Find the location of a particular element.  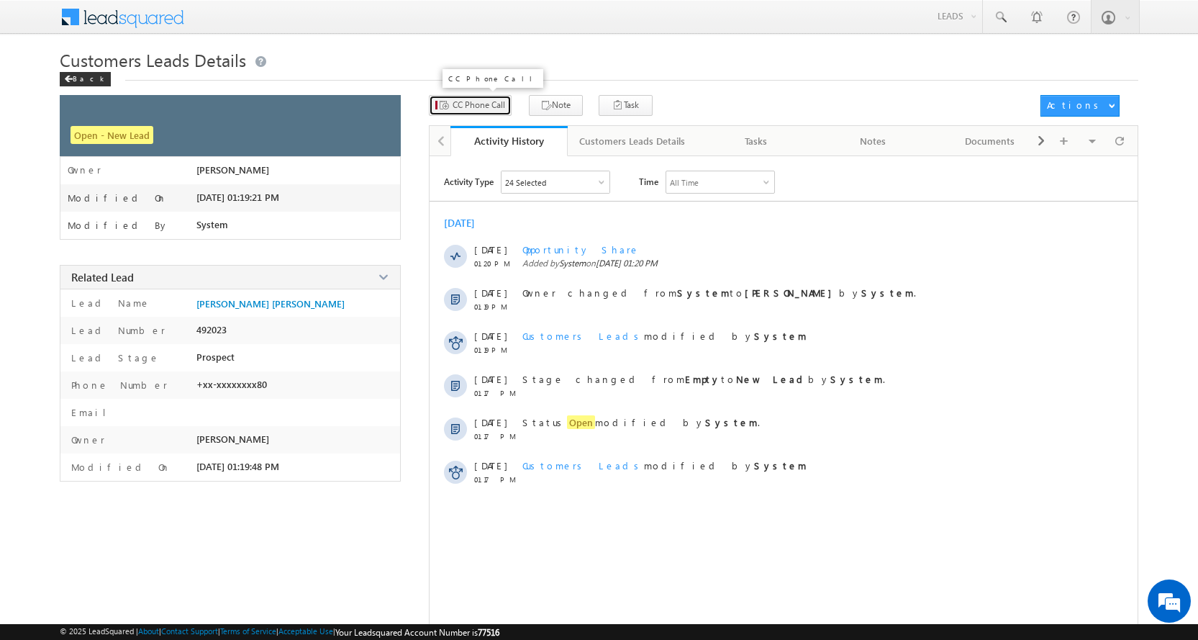

p: CC Phone Call is located at coordinates (493, 78).